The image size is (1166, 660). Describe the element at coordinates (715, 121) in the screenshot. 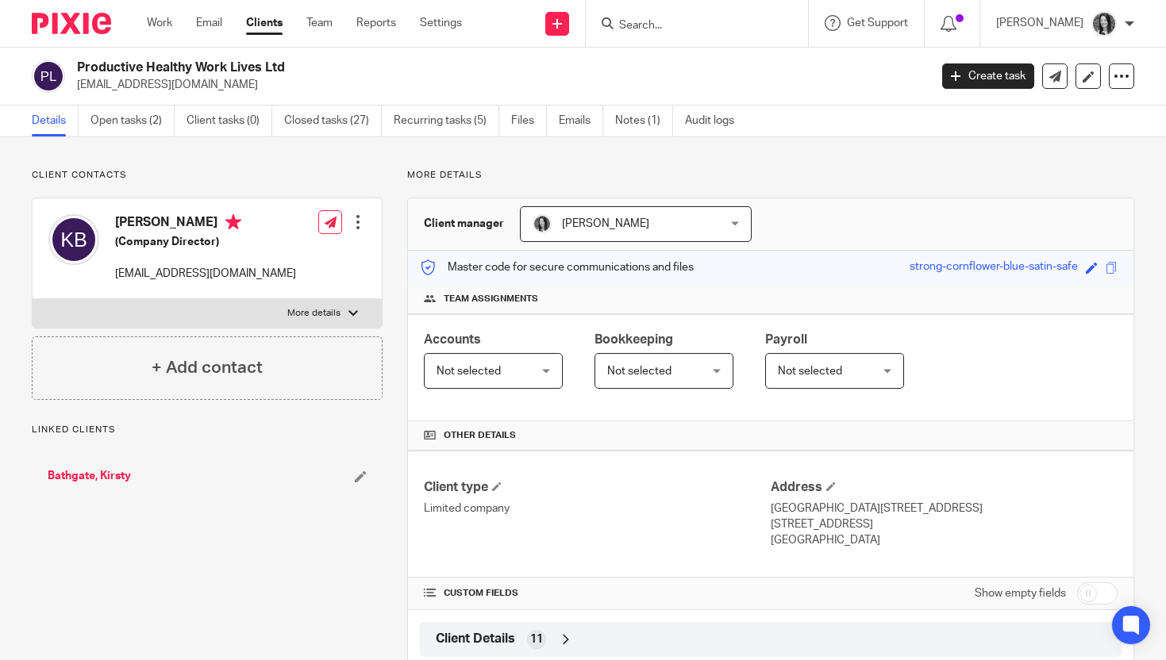

I see `a: Audit logs` at that location.